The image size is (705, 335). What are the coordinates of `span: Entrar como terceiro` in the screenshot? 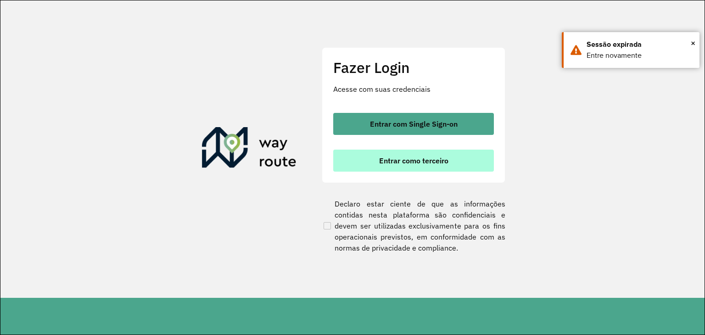 It's located at (414, 161).